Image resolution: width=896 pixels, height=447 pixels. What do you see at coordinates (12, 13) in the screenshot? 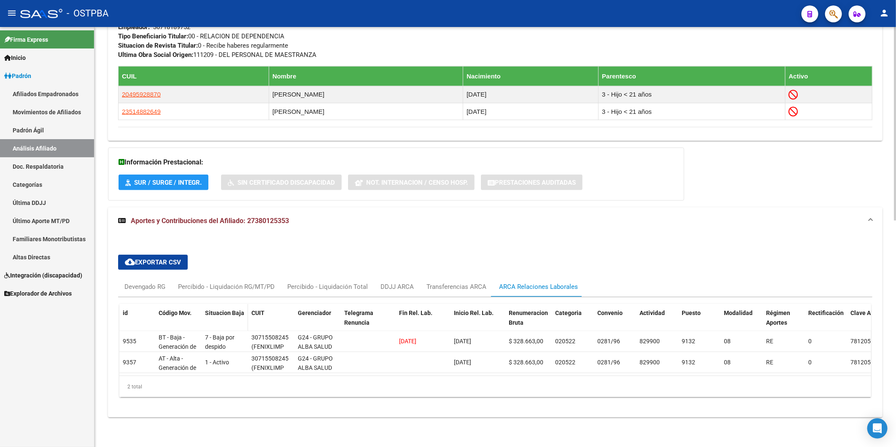
I see `mat-icon: menu` at bounding box center [12, 13].